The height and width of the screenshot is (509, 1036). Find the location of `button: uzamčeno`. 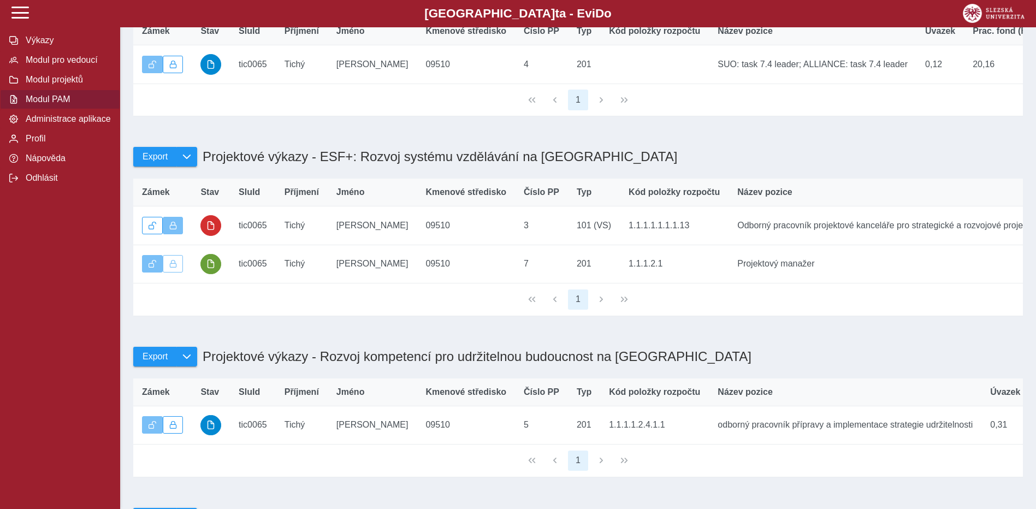

button: uzamčeno is located at coordinates (211, 225).